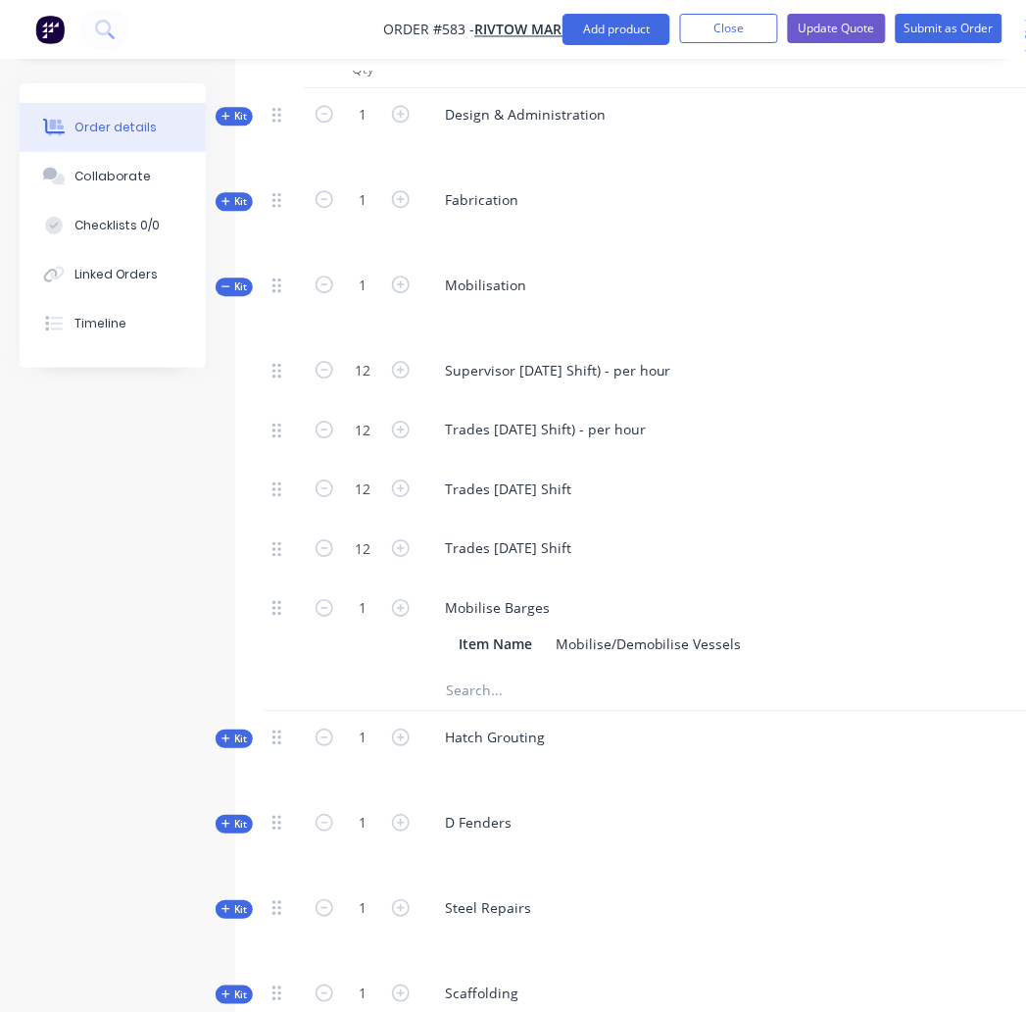  I want to click on button: Collaborate, so click(113, 176).